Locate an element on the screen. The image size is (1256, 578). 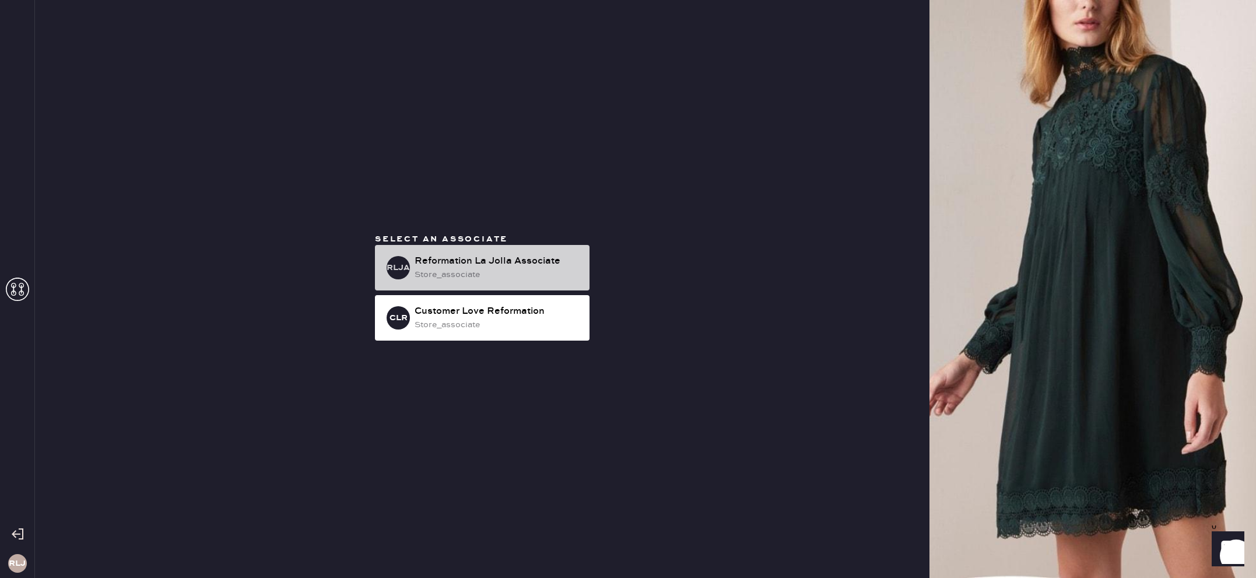
h3: CLR is located at coordinates (398, 318).